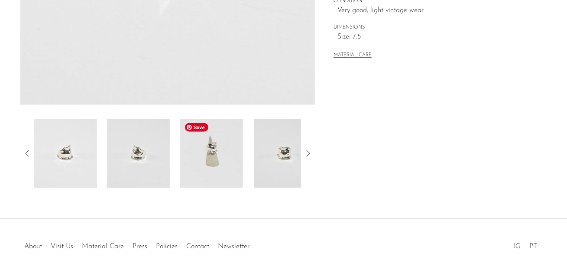 This screenshot has height=260, width=567. What do you see at coordinates (197, 127) in the screenshot?
I see `span: Save` at bounding box center [197, 127].